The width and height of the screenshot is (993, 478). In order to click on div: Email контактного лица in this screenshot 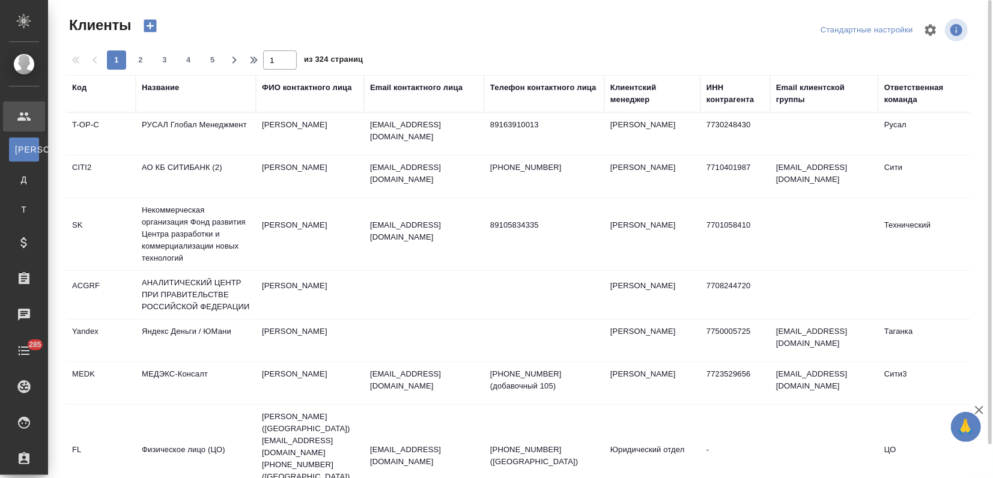, I will do `click(416, 88)`.